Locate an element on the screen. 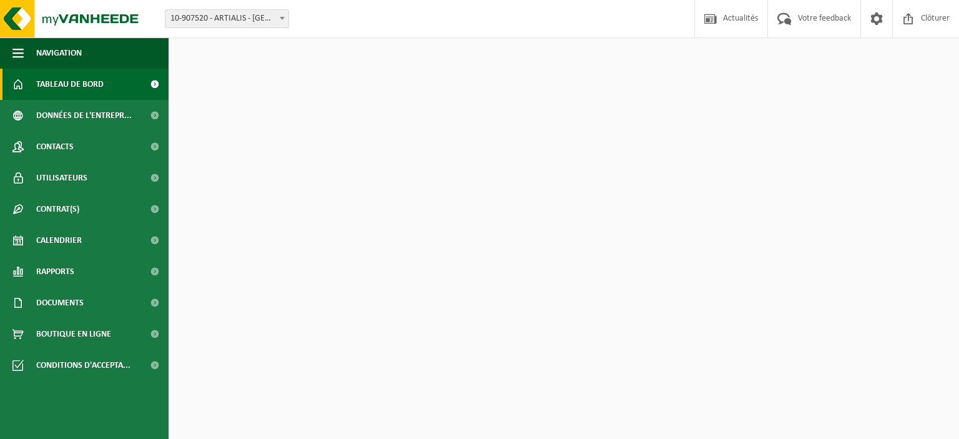 This screenshot has height=439, width=959. span: Documents is located at coordinates (60, 303).